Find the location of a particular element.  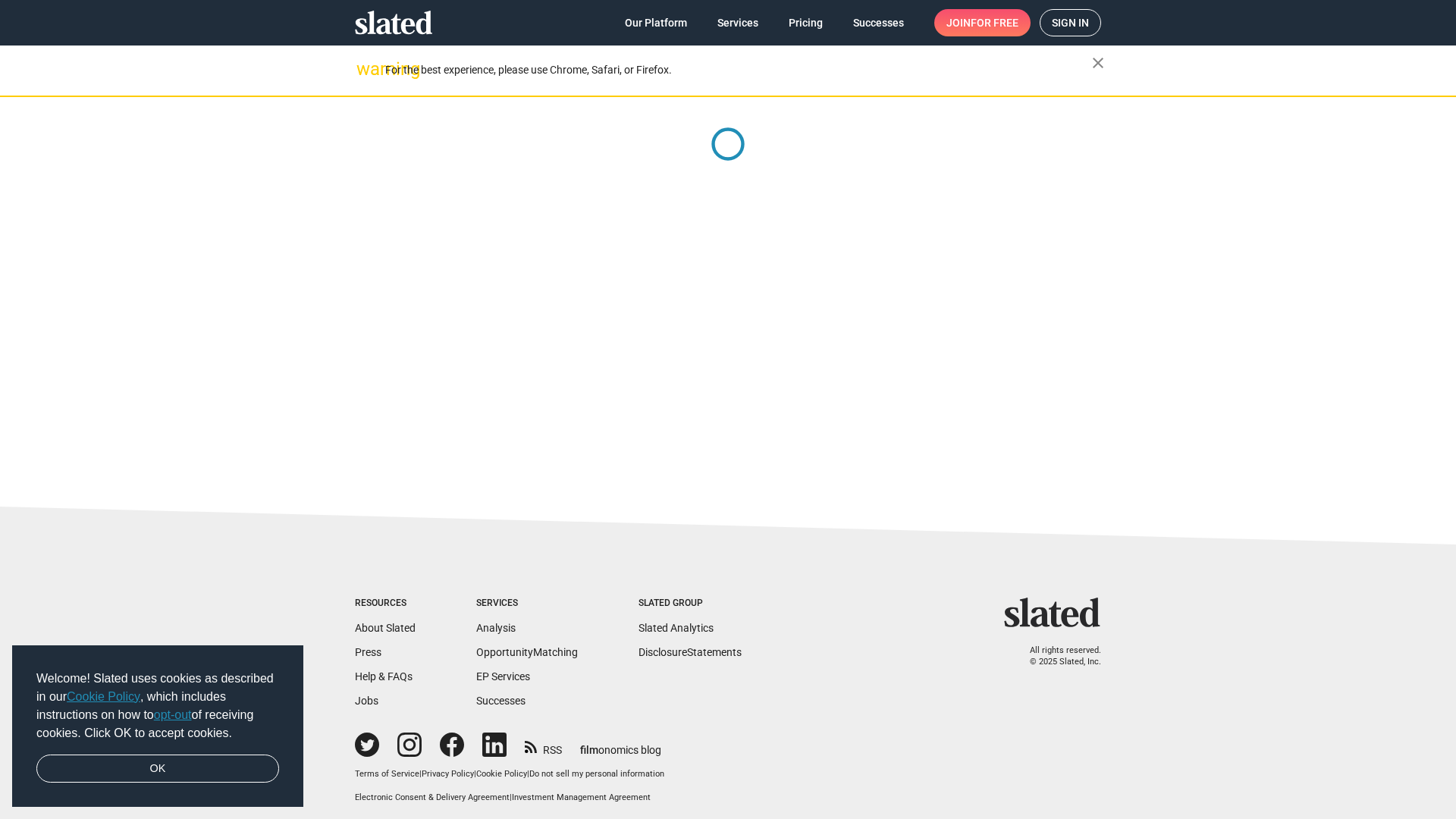

div: For the best experience, please use Chrome, Safari, or Firefox. is located at coordinates (739, 70).